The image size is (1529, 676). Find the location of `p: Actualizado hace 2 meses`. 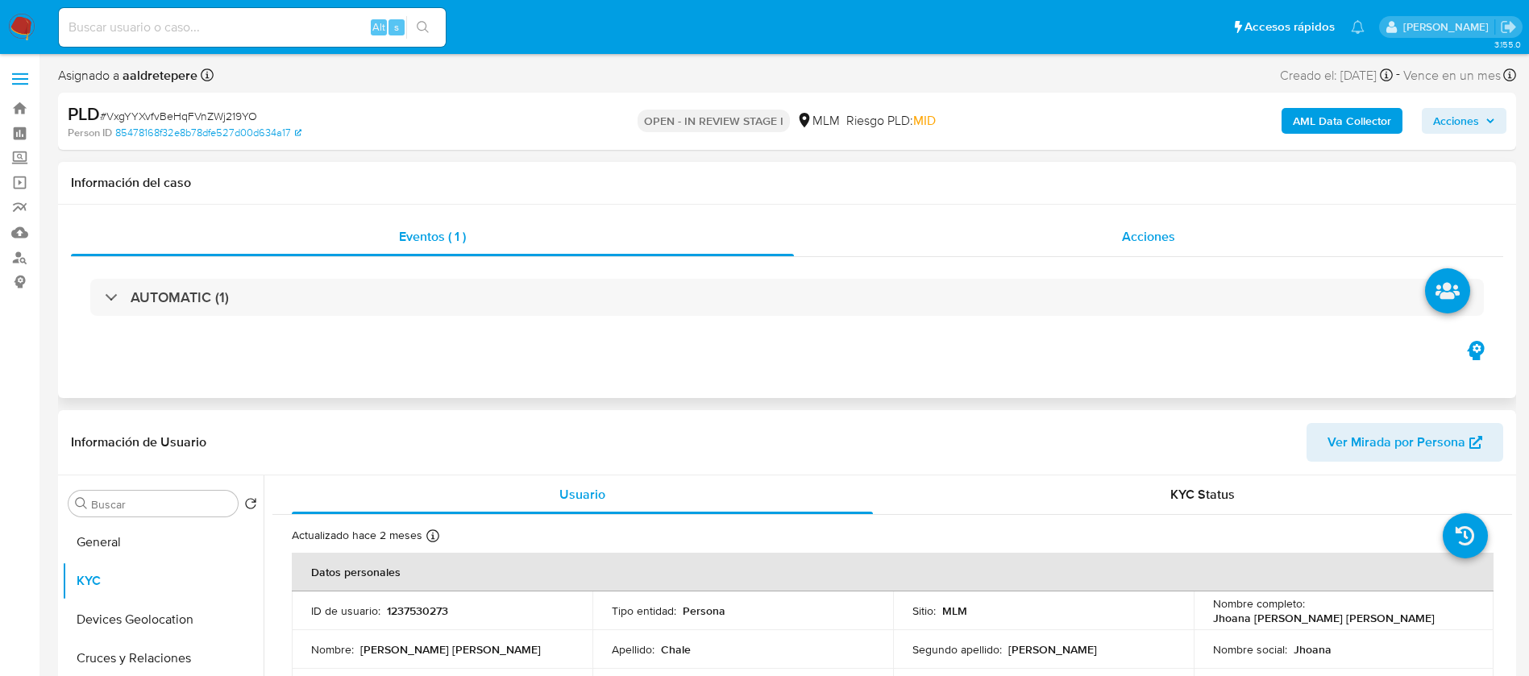

p: Actualizado hace 2 meses is located at coordinates (357, 535).